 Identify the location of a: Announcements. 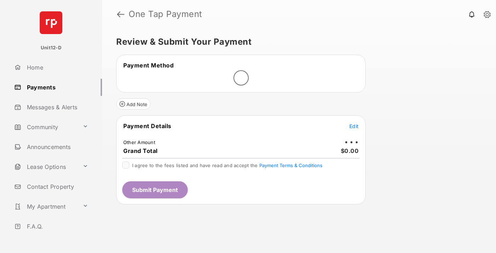
(57, 147).